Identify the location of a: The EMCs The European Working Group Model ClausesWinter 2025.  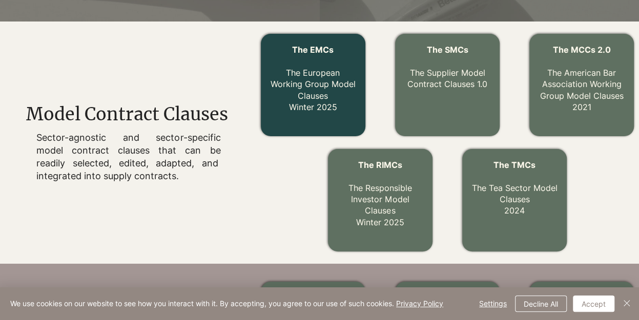
(313, 78).